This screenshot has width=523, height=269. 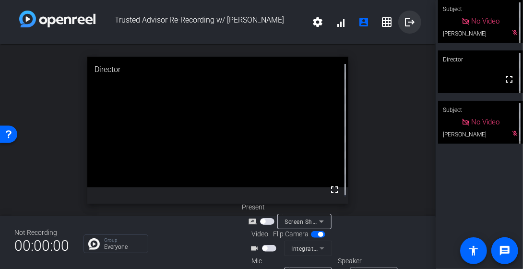 What do you see at coordinates (57, 19) in the screenshot?
I see `img: white-gradient.svg` at bounding box center [57, 19].